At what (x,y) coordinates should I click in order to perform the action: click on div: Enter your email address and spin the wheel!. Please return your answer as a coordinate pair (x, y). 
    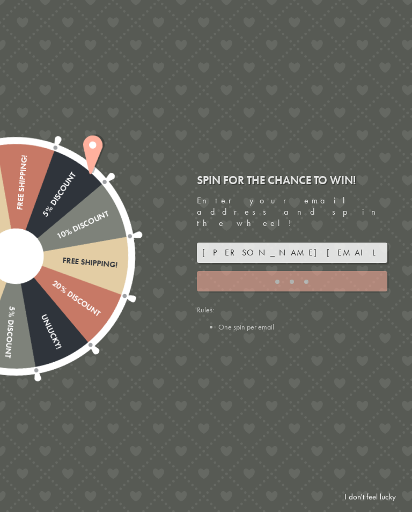
    Looking at the image, I should click on (292, 212).